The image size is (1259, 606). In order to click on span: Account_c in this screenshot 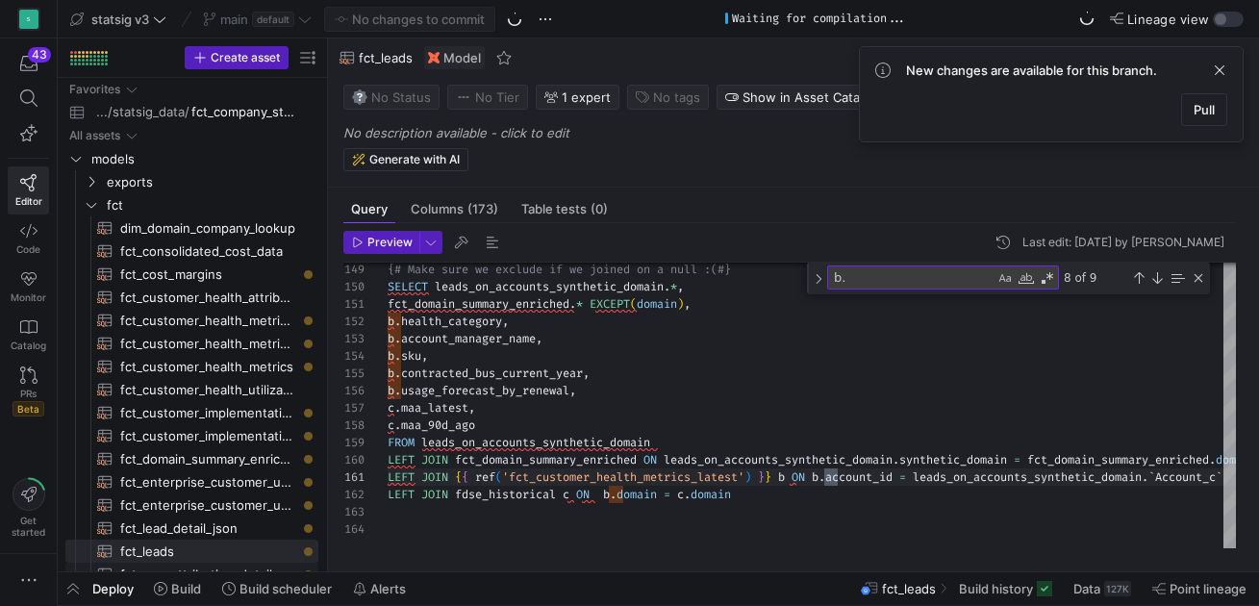, I will do `click(1185, 477)`.